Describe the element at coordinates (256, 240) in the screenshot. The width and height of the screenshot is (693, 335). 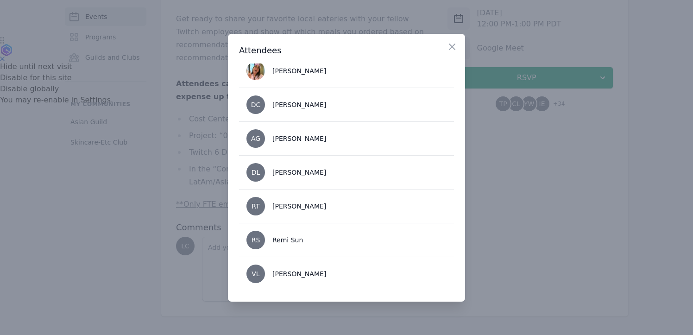
I see `span: RS` at that location.